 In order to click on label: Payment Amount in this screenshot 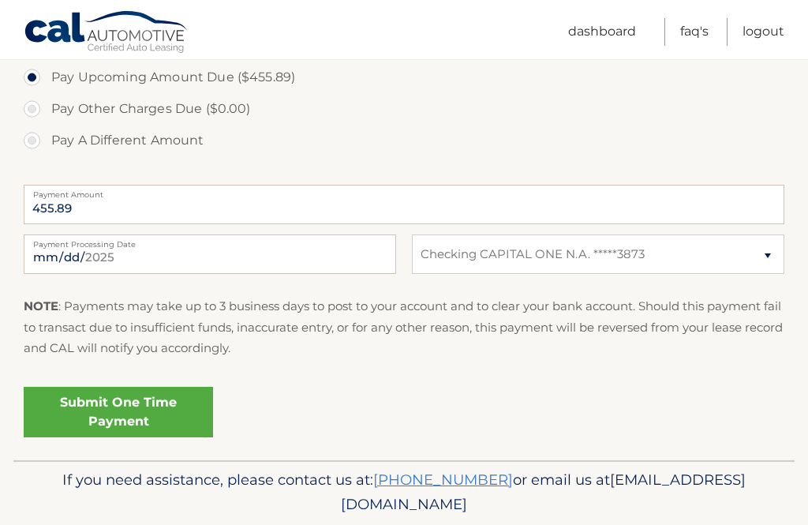, I will do `click(404, 191)`.